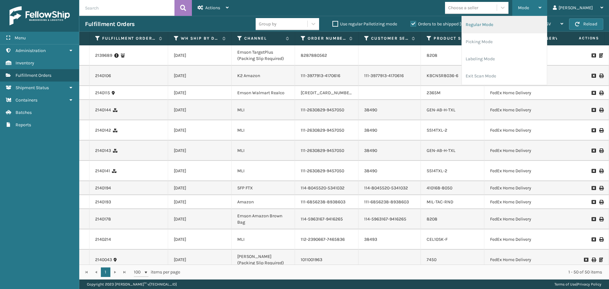 The height and width of the screenshot is (289, 609). I want to click on a: 2140115, so click(102, 93).